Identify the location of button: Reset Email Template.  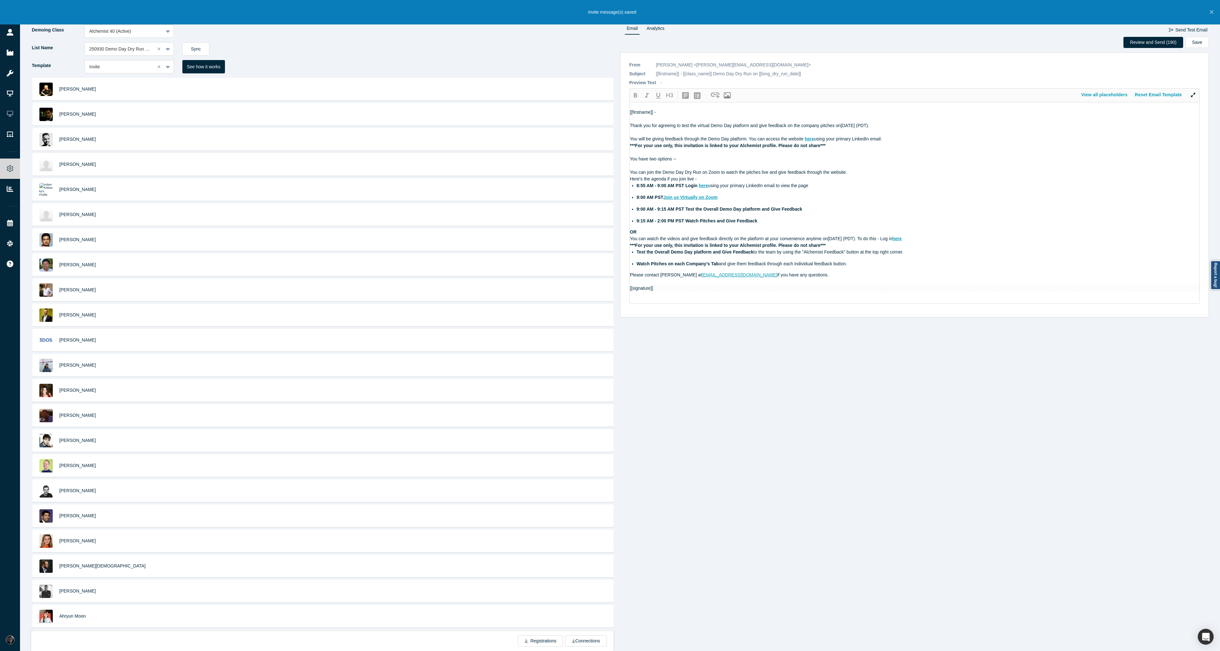
(1158, 95).